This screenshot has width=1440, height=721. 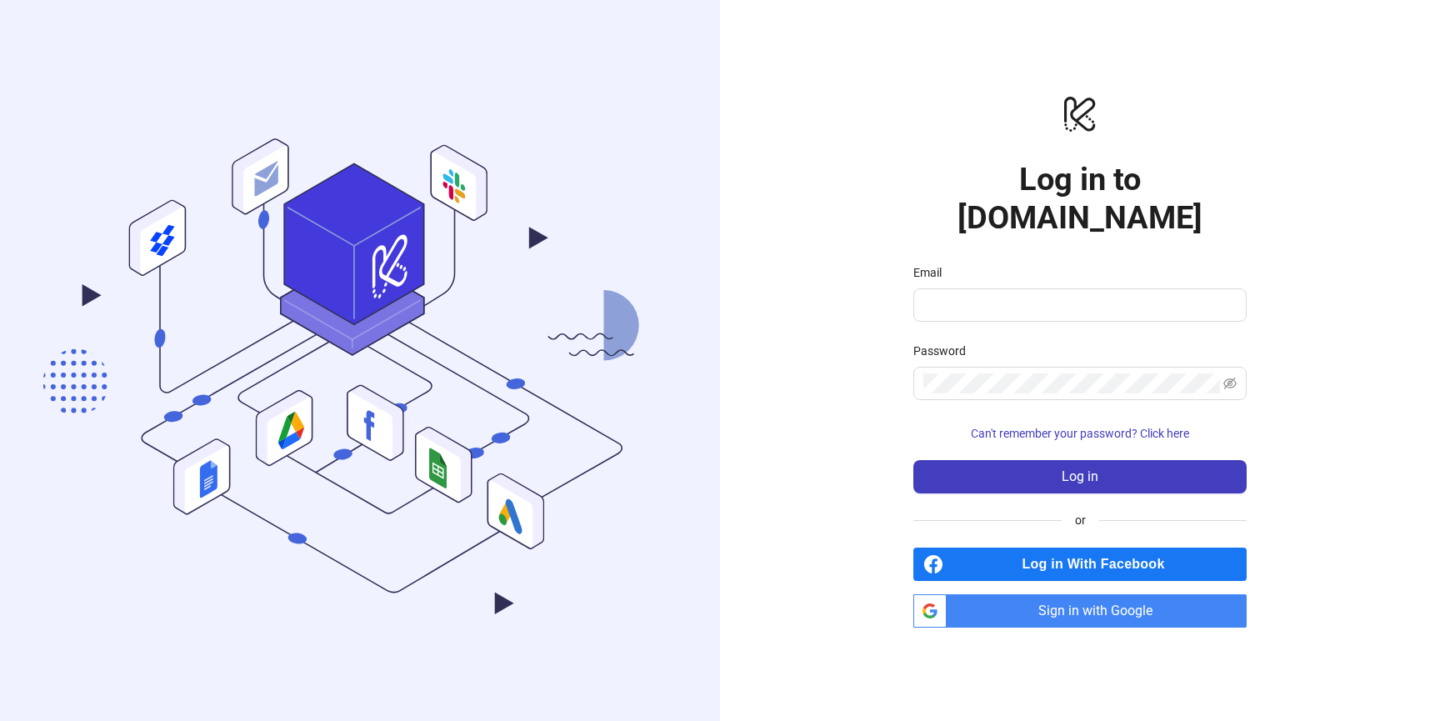 I want to click on span: Can't remember your password? Click here, so click(x=1080, y=433).